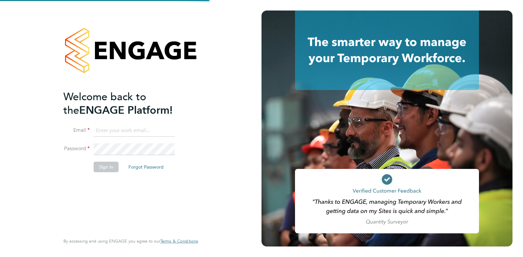 The width and height of the screenshot is (523, 257). Describe the element at coordinates (105, 103) in the screenshot. I see `span: Welcome back to the` at that location.